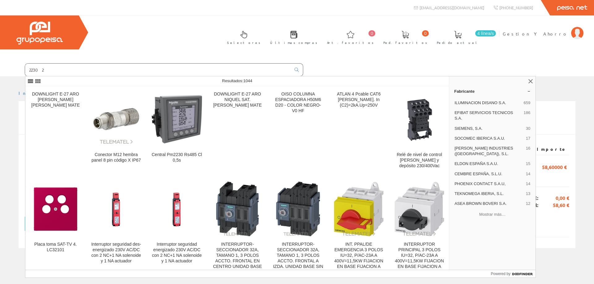 The height and width of the screenshot is (284, 594). I want to click on button: Mostrar más…, so click(492, 215).